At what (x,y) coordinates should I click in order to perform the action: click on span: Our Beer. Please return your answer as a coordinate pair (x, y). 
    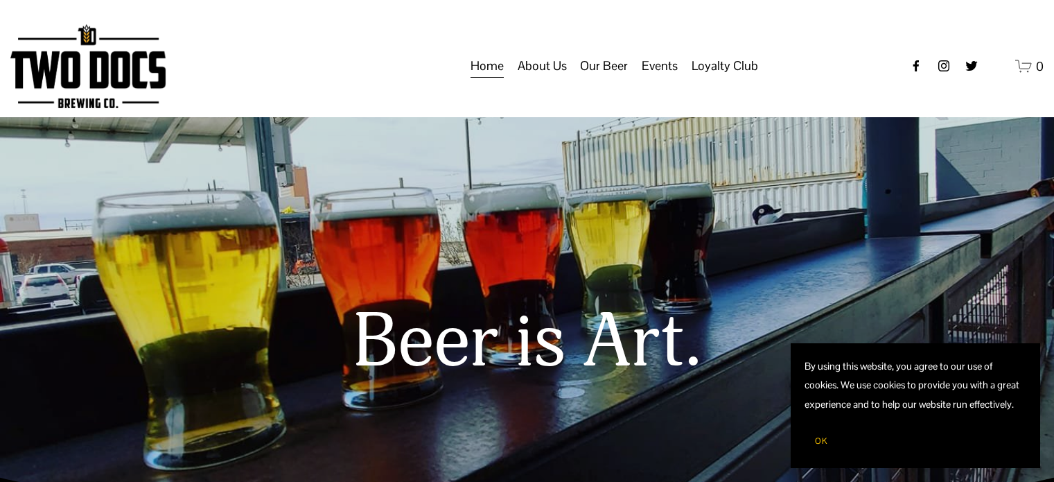
    Looking at the image, I should click on (603, 66).